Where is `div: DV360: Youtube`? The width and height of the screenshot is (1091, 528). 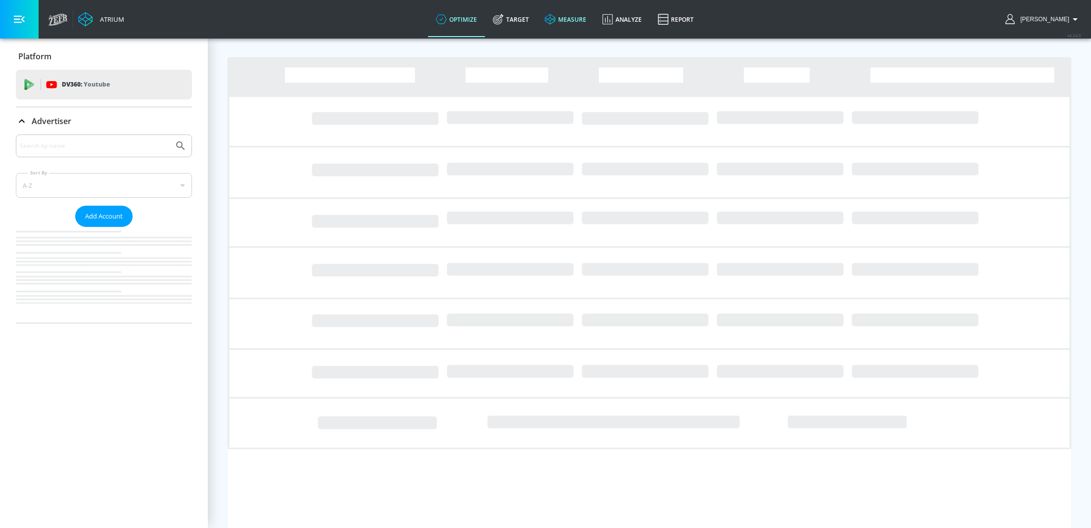 div: DV360: Youtube is located at coordinates (104, 85).